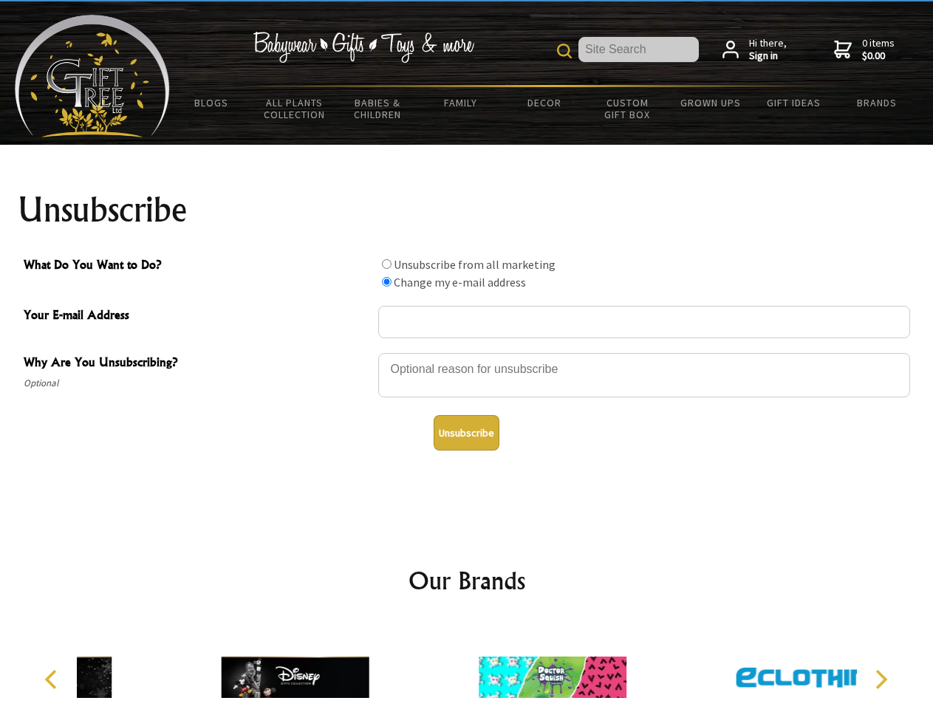 The width and height of the screenshot is (933, 709). I want to click on input: Site Search, so click(638, 49).